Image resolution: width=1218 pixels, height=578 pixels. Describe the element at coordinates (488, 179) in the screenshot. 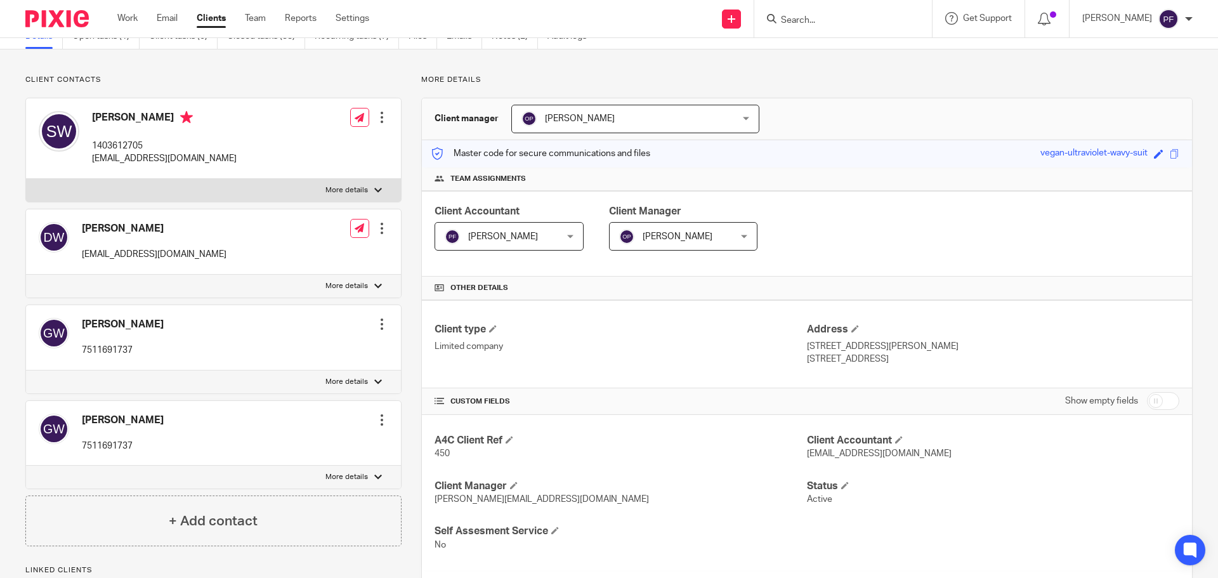

I see `span: Team assignments` at that location.